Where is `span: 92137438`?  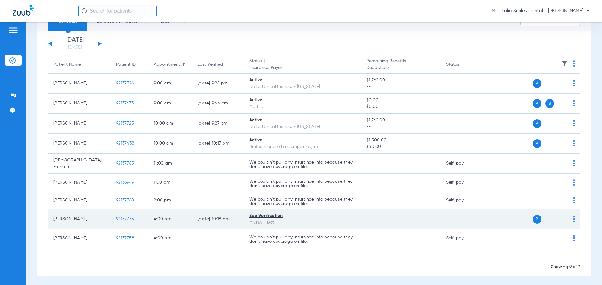
span: 92137438 is located at coordinates (125, 143).